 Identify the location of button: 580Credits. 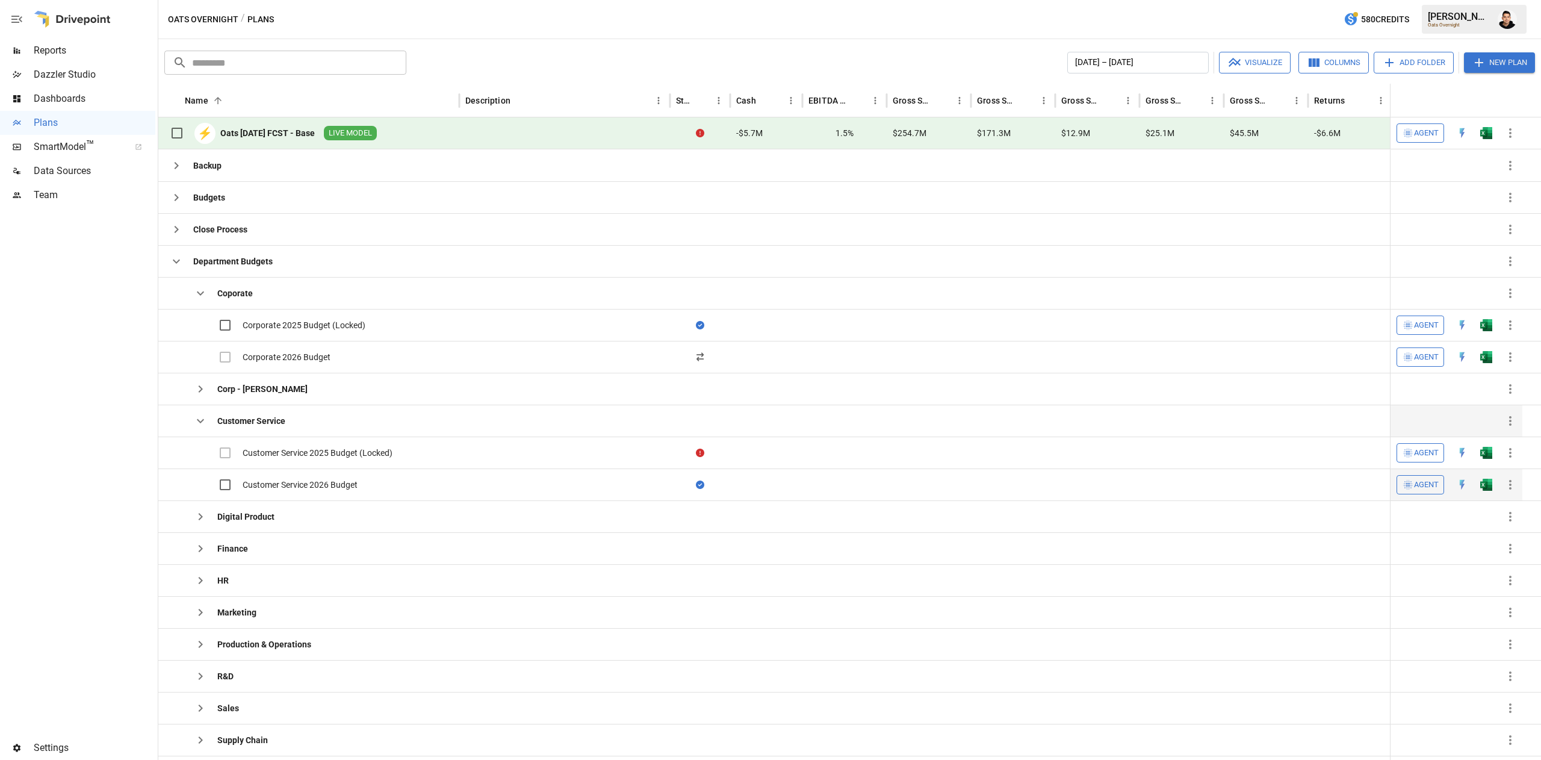
(1376, 19).